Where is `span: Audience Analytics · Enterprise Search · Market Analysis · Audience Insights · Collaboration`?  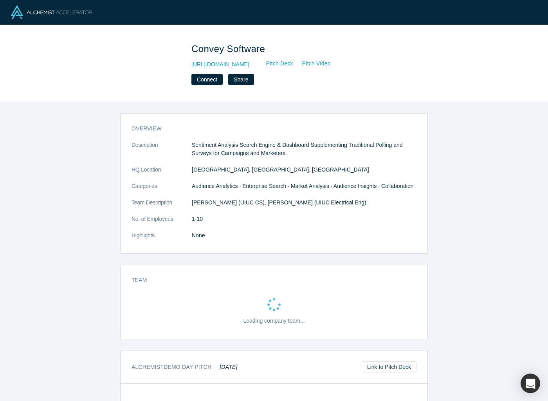 span: Audience Analytics · Enterprise Search · Market Analysis · Audience Insights · Collaboration is located at coordinates (302, 186).